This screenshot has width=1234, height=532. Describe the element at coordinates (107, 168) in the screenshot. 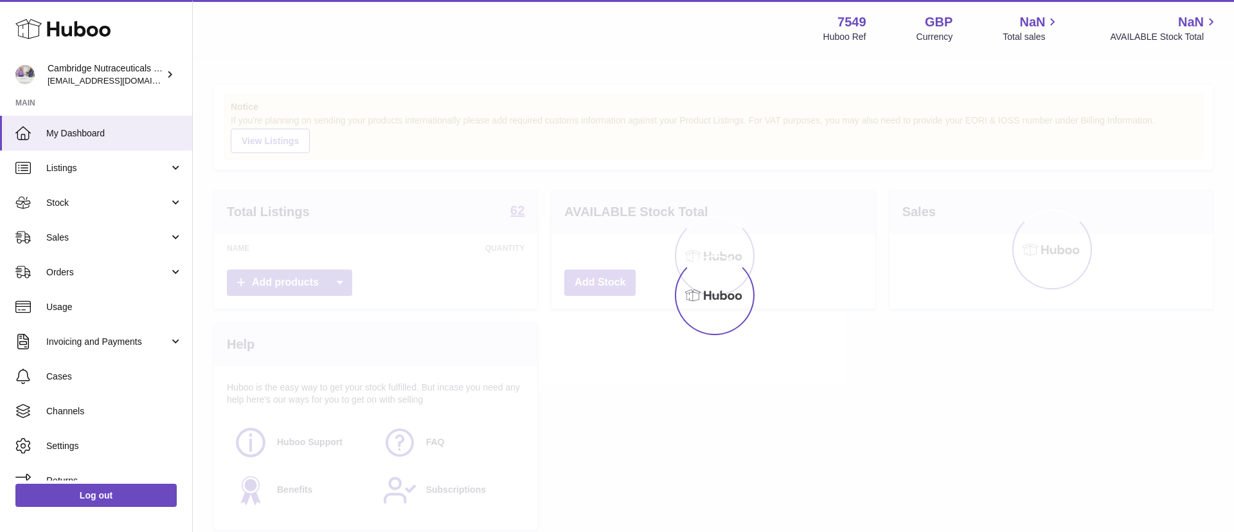

I see `span: Listings` at that location.